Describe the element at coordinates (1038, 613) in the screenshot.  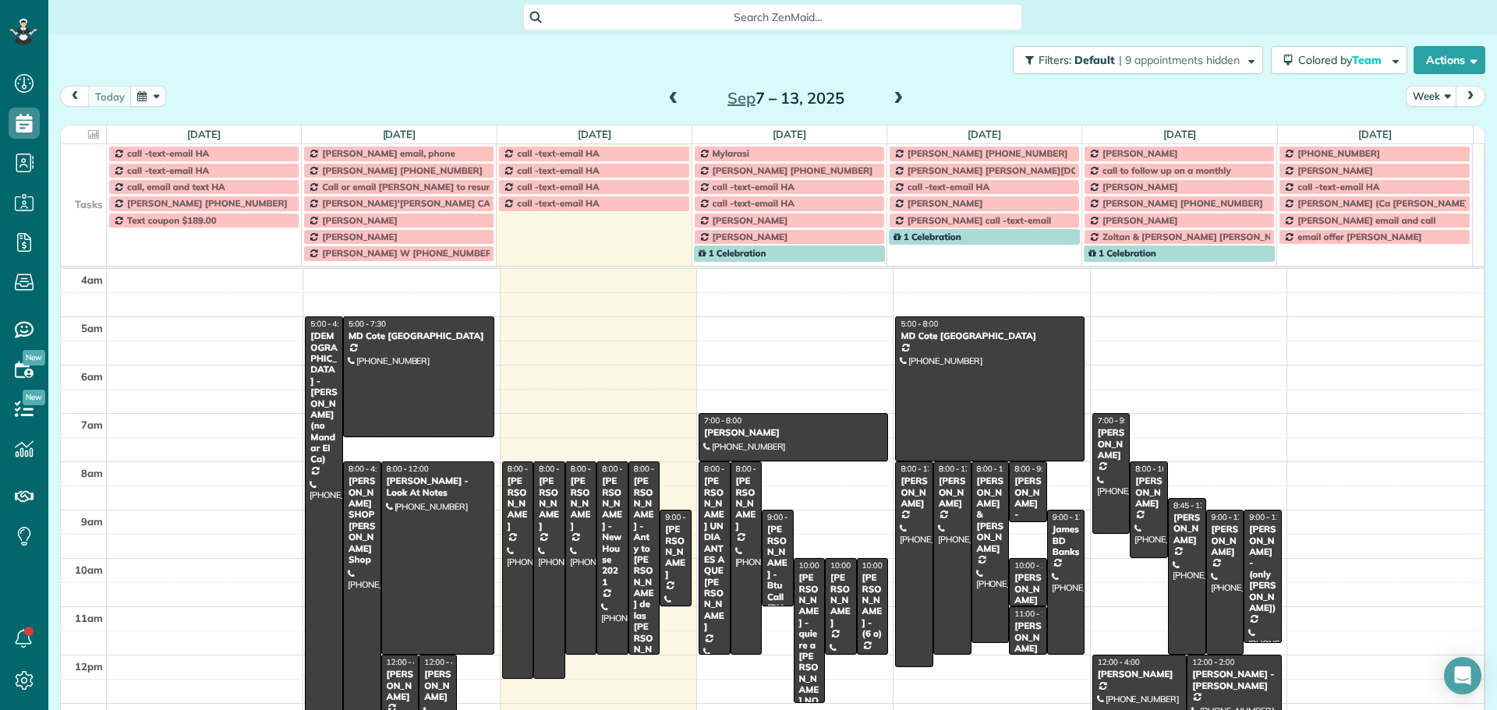
I see `span: 11:00 - 12:00` at that location.